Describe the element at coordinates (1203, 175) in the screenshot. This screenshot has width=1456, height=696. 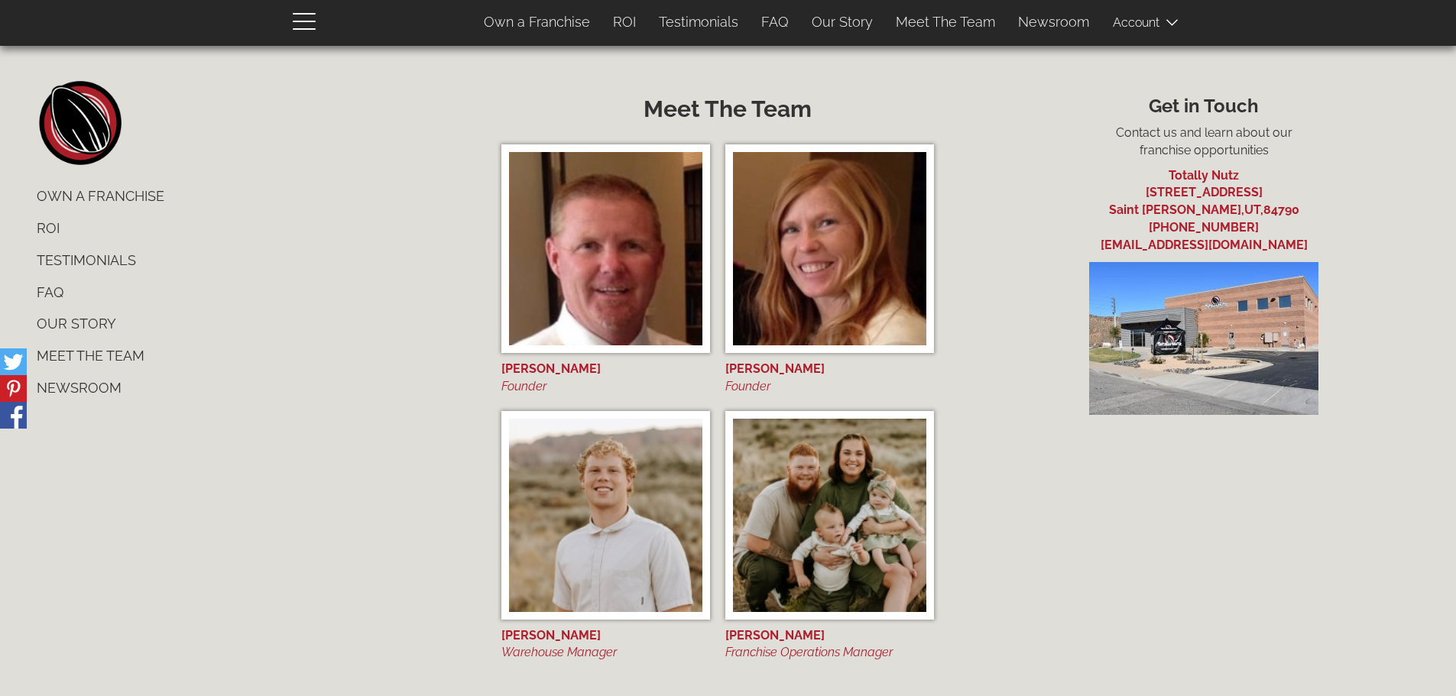
I see `a: Totally Nutz` at that location.